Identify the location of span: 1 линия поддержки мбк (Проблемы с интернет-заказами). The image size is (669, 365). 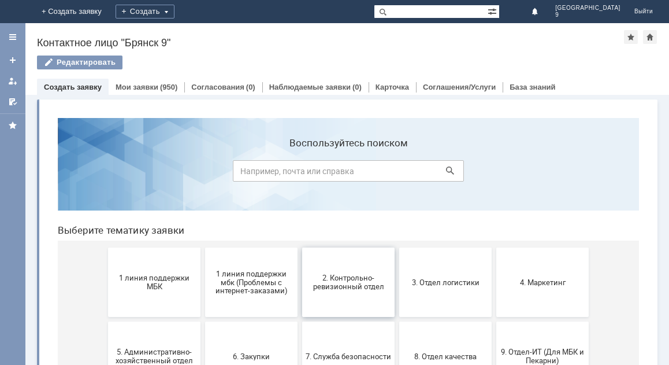
(203, 173).